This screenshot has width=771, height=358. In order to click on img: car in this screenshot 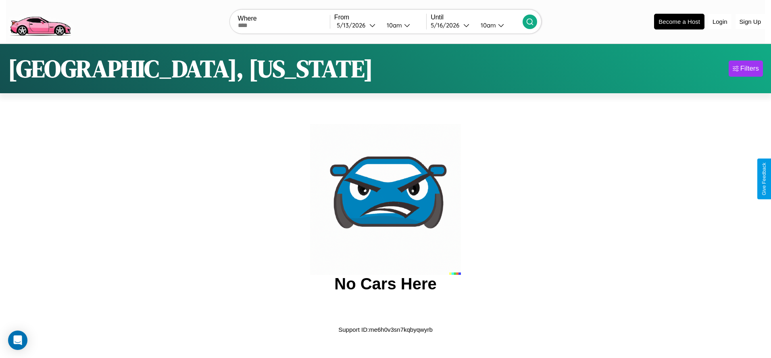, I will do `click(385, 199)`.